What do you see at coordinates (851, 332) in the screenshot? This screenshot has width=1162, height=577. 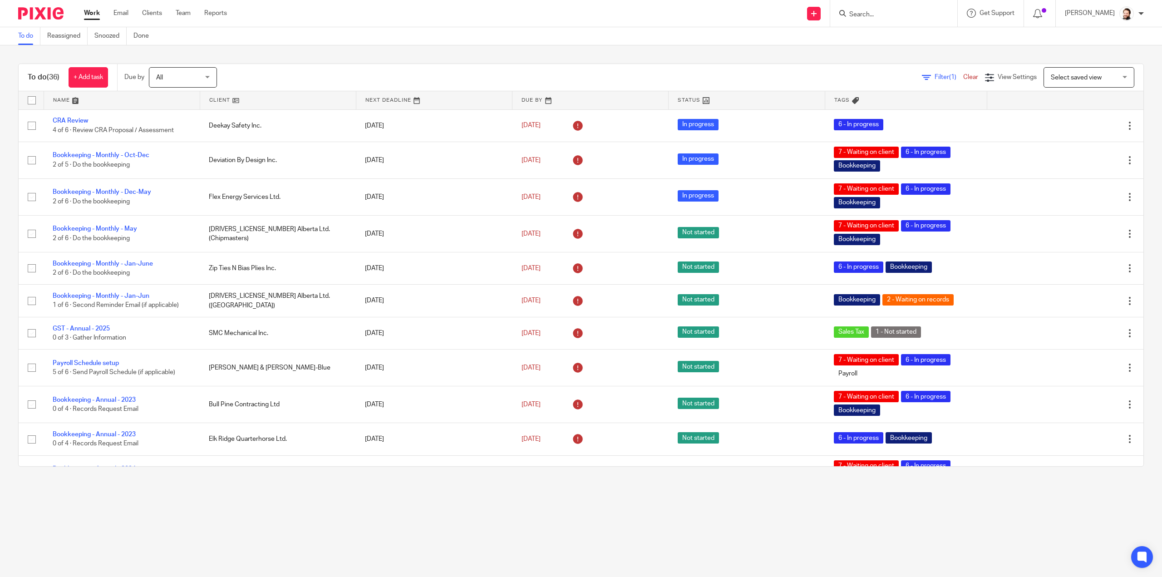 I see `span: Sales Tax` at bounding box center [851, 332].